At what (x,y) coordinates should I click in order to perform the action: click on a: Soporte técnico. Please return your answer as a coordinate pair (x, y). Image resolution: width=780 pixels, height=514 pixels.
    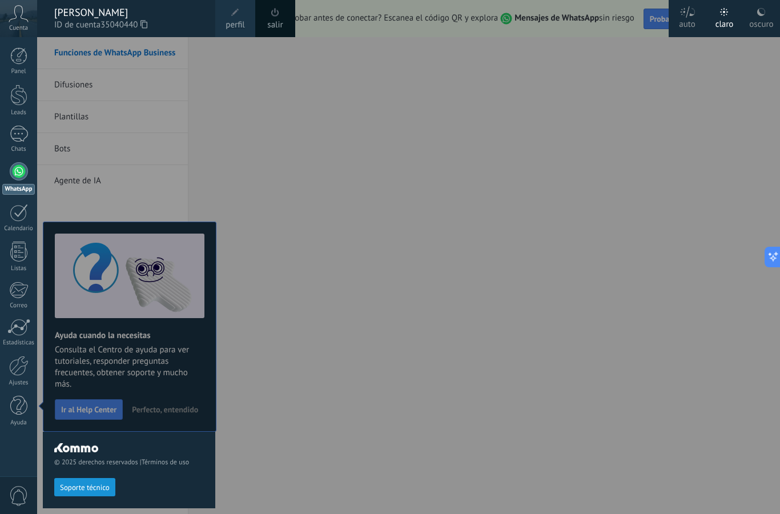
    Looking at the image, I should click on (84, 486).